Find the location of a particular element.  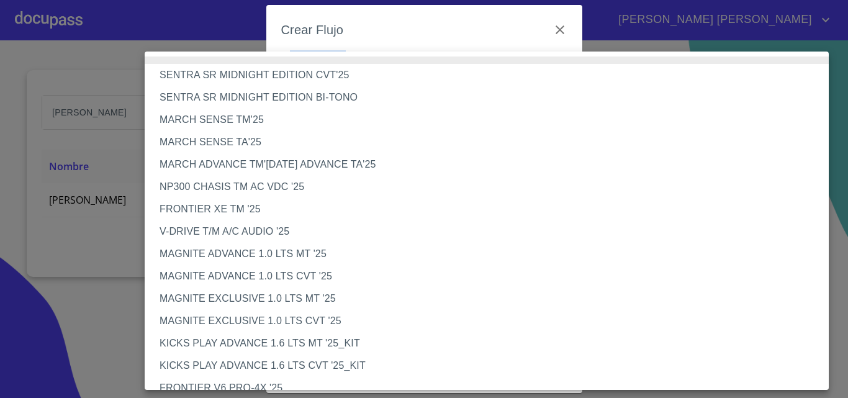

li: MARCH SENSE TM'25 is located at coordinates (491, 120).